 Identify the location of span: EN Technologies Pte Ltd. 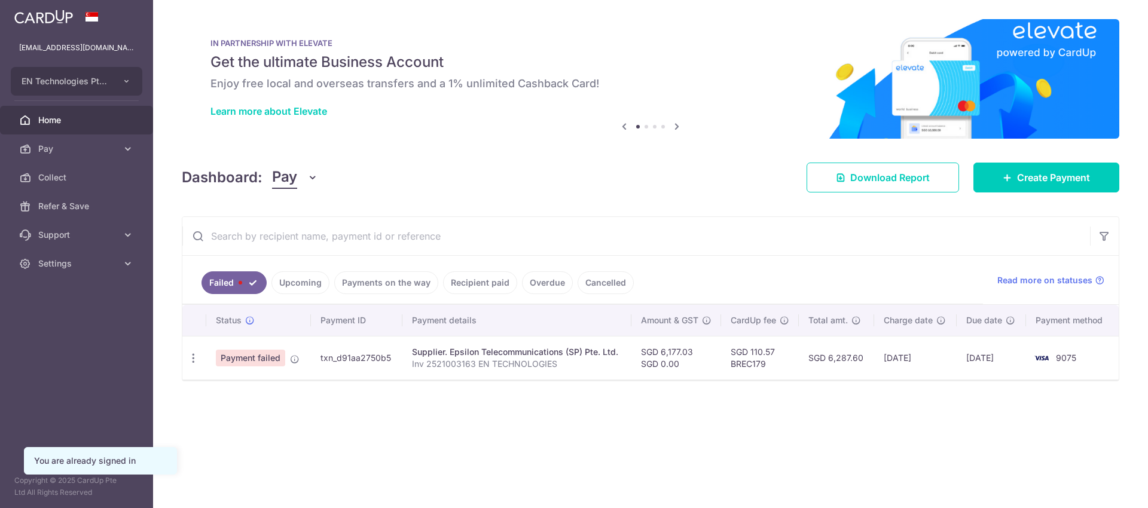
(66, 81).